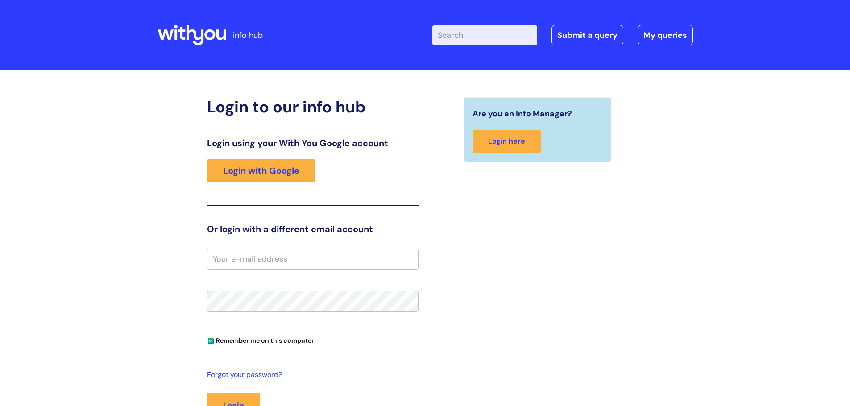 The image size is (850, 406). What do you see at coordinates (310, 375) in the screenshot?
I see `a: Forgot your password?` at bounding box center [310, 375].